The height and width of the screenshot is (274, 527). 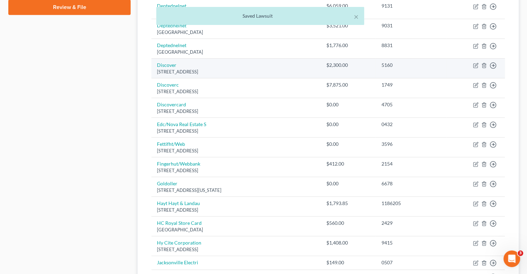 I want to click on div: 2429, so click(x=411, y=223).